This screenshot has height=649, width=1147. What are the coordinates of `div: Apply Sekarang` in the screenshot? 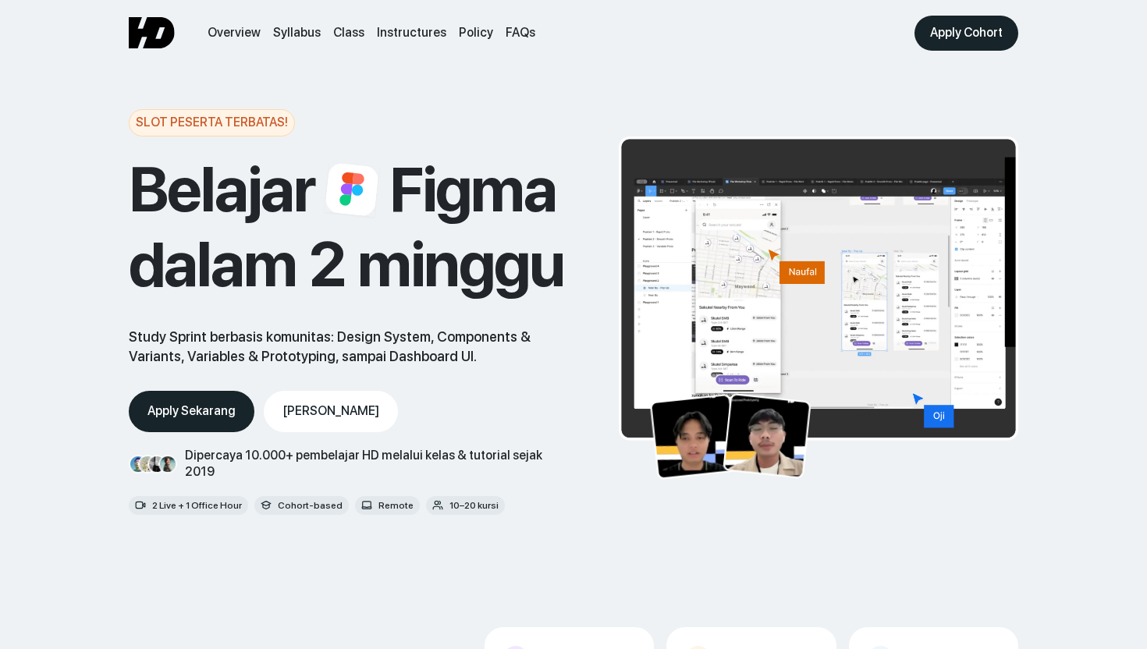 It's located at (191, 411).